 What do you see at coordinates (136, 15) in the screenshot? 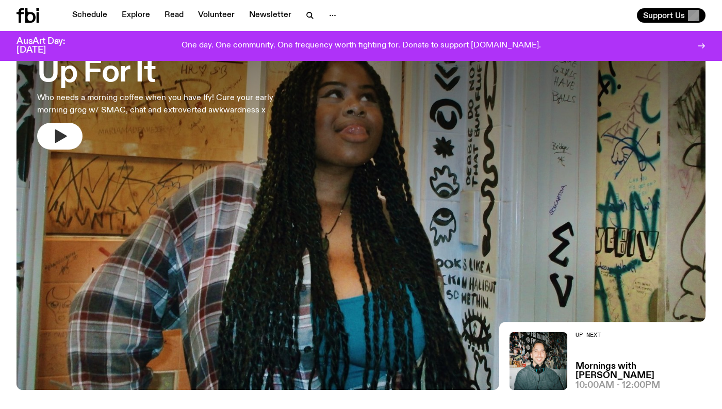
I see `a: Explore` at bounding box center [136, 15].